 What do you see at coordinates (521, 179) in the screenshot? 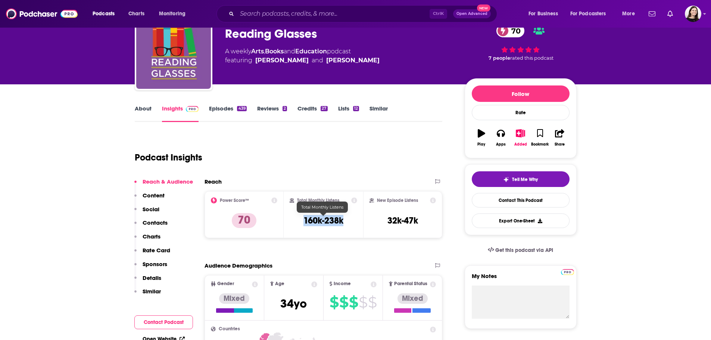
I see `button: tell me why sparkleTell Me Why` at bounding box center [521, 179].